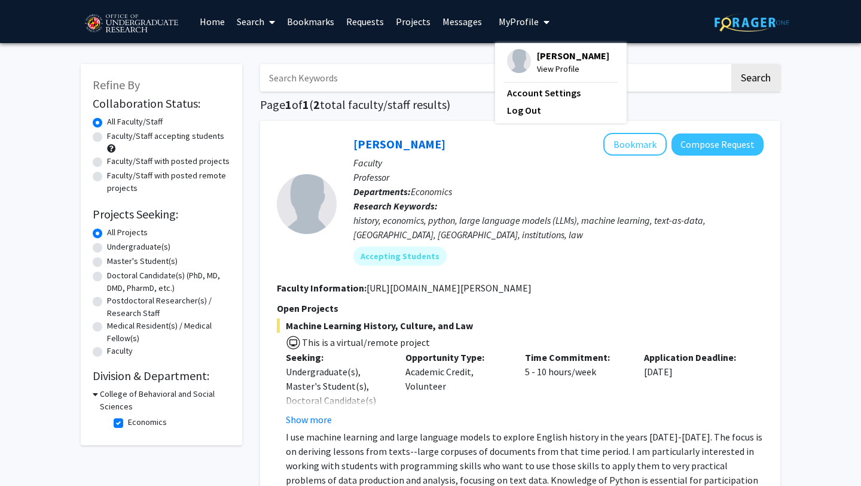 This screenshot has width=861, height=486. I want to click on img: University of Maryland Logo, so click(131, 24).